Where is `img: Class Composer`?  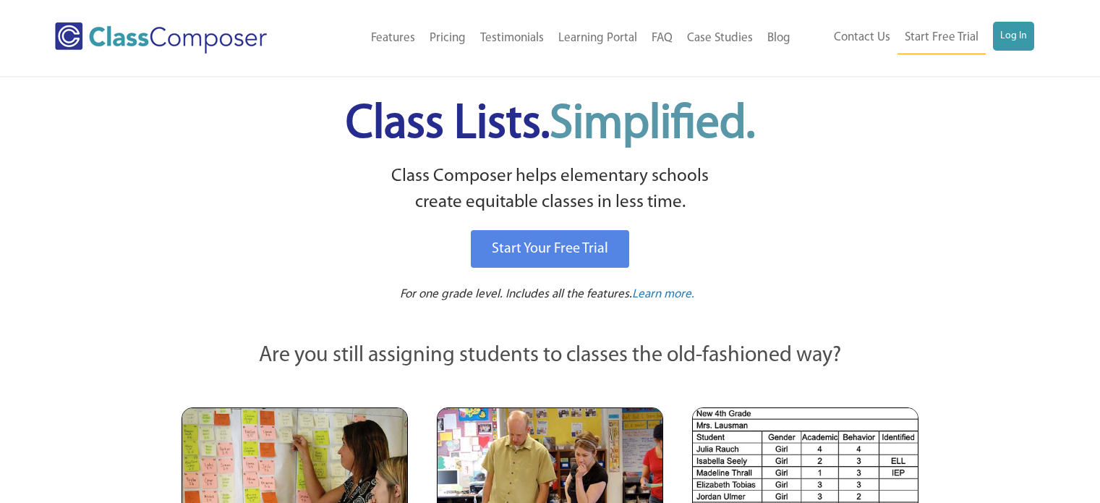
img: Class Composer is located at coordinates (161, 38).